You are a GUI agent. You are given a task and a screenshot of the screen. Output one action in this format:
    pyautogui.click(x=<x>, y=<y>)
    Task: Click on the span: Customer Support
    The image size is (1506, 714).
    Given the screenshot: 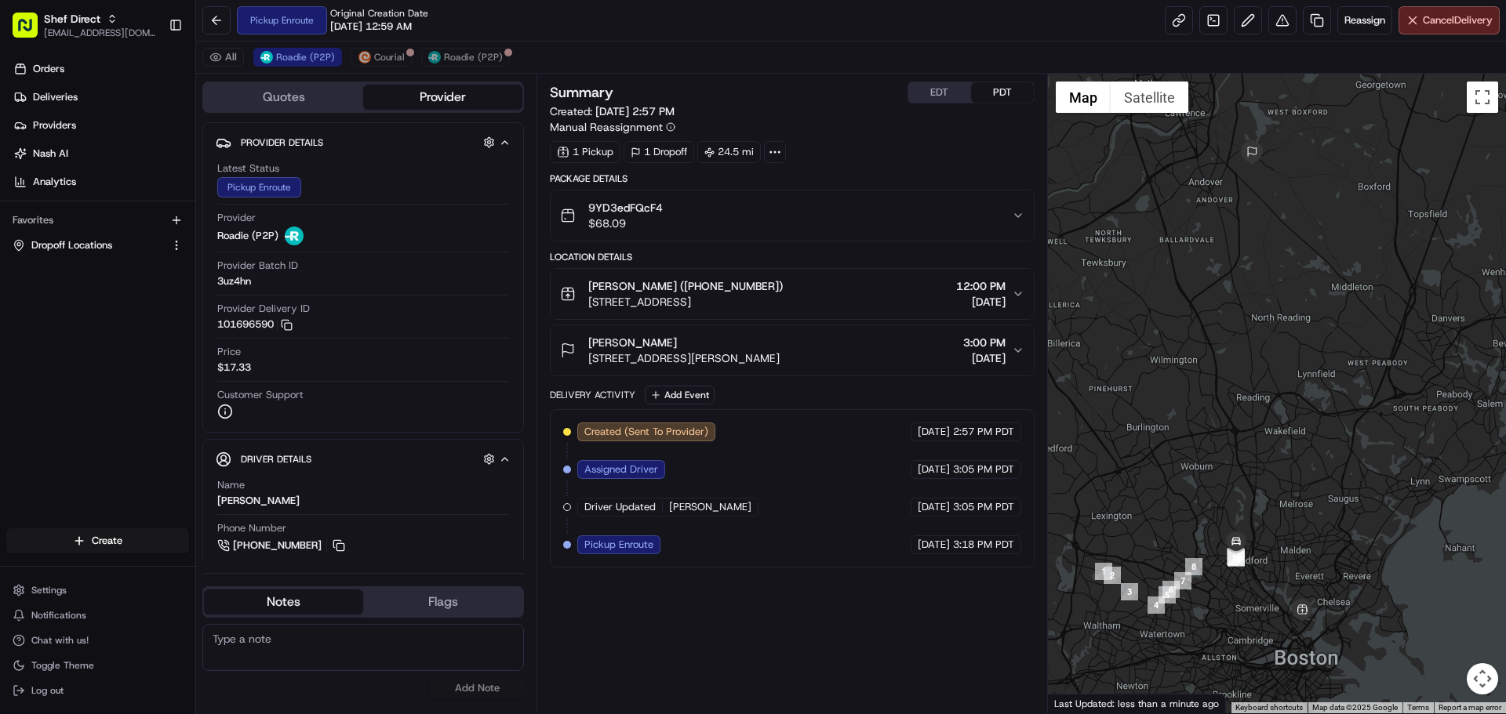 What is the action you would take?
    pyautogui.click(x=260, y=395)
    